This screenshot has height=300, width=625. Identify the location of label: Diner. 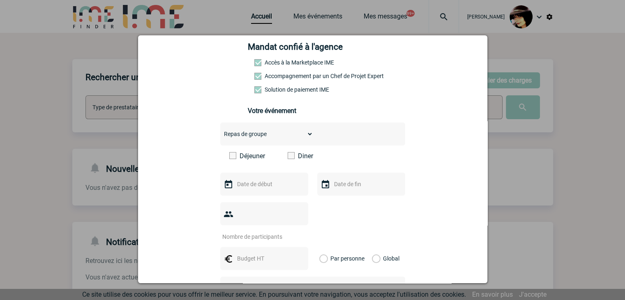
(311, 156).